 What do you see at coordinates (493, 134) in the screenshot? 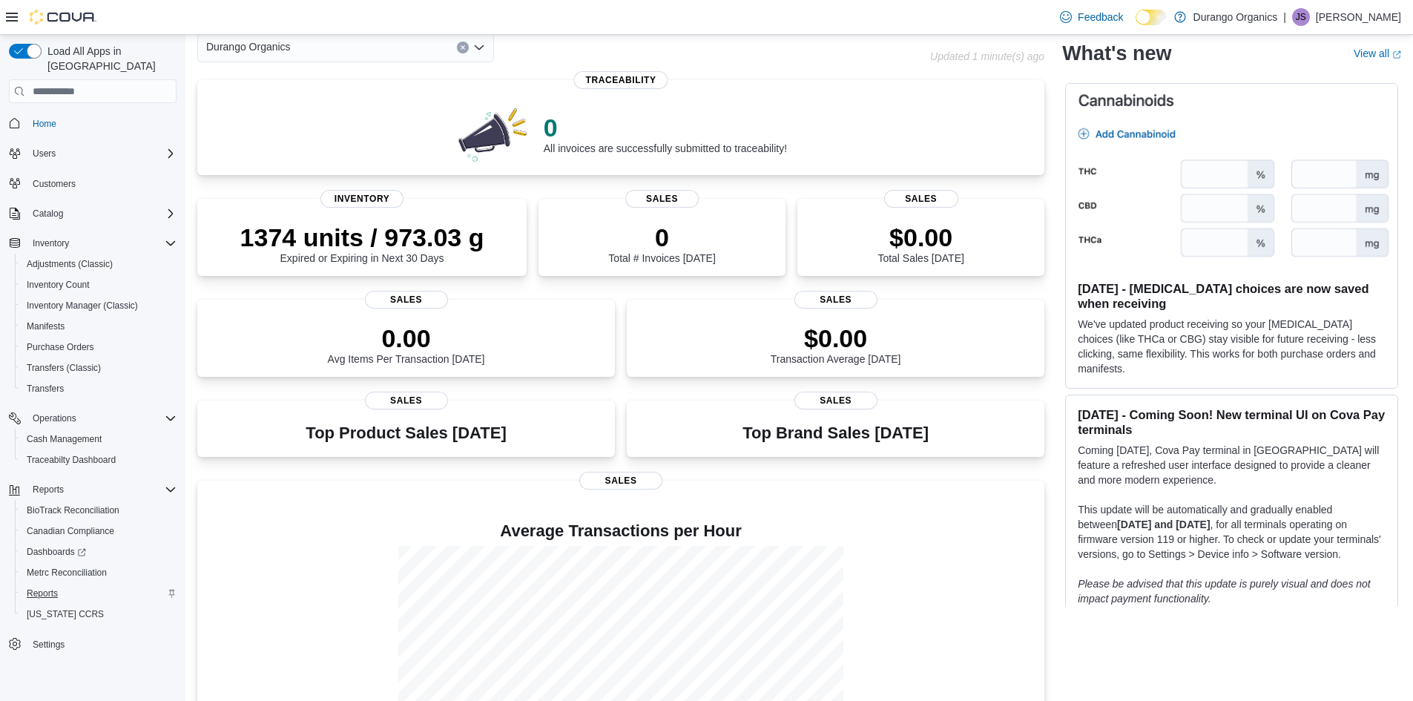
I see `img: 0` at bounding box center [493, 134].